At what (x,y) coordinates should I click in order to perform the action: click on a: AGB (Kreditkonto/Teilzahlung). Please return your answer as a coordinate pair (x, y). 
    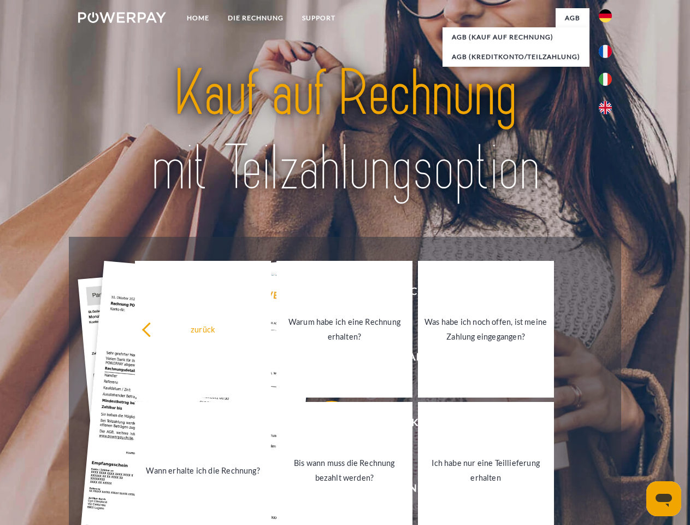
    Looking at the image, I should click on (516, 57).